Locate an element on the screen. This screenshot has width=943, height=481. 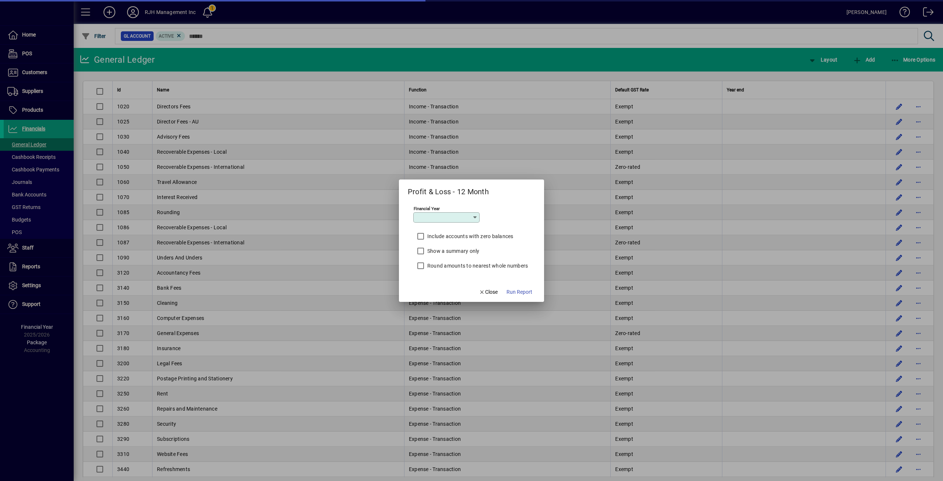
h2: Profit & Loss - 12 Month is located at coordinates (448, 188).